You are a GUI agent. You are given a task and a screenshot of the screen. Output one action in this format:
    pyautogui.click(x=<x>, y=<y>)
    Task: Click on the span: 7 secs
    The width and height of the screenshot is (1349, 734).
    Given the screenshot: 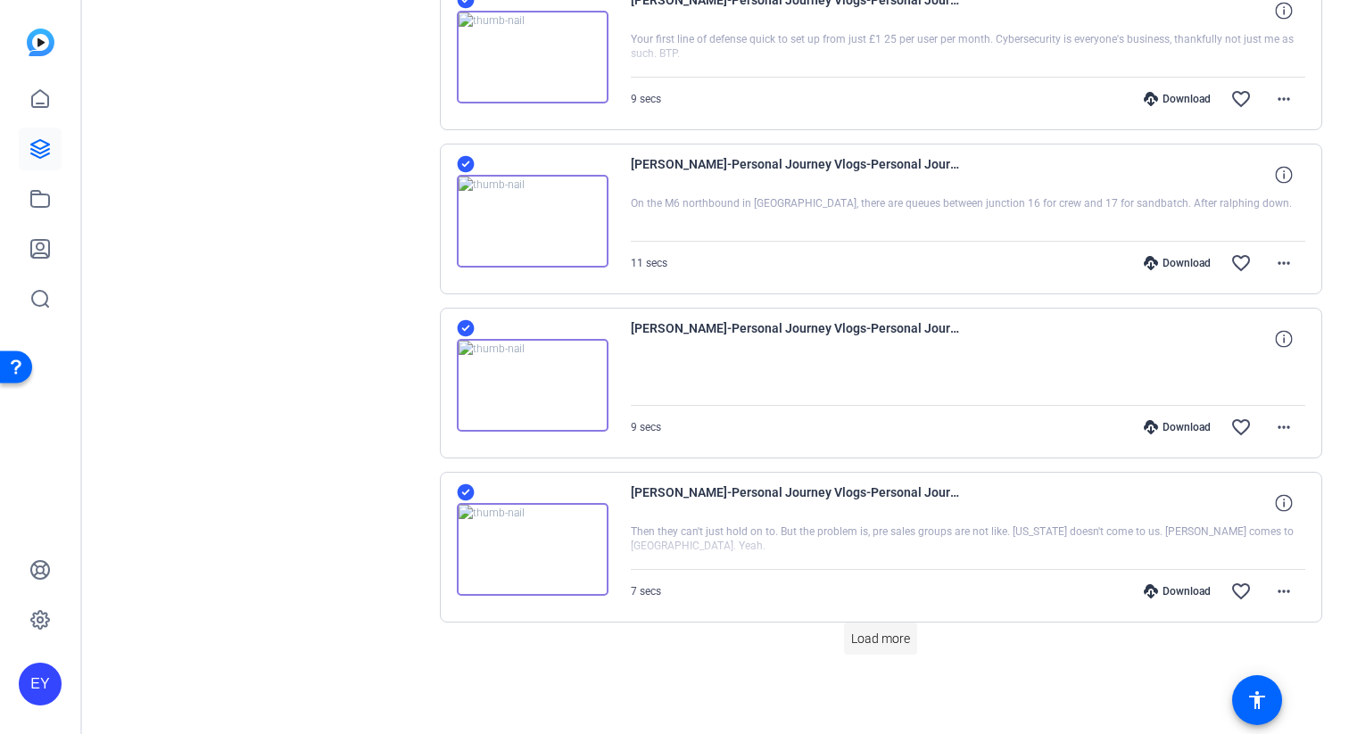 What is the action you would take?
    pyautogui.click(x=646, y=592)
    